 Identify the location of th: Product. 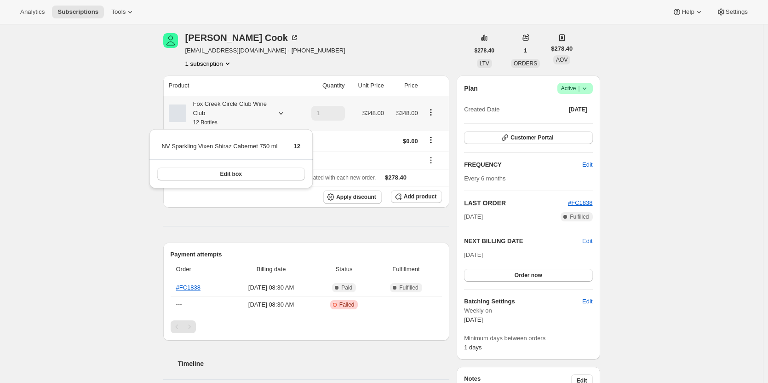
(231, 86).